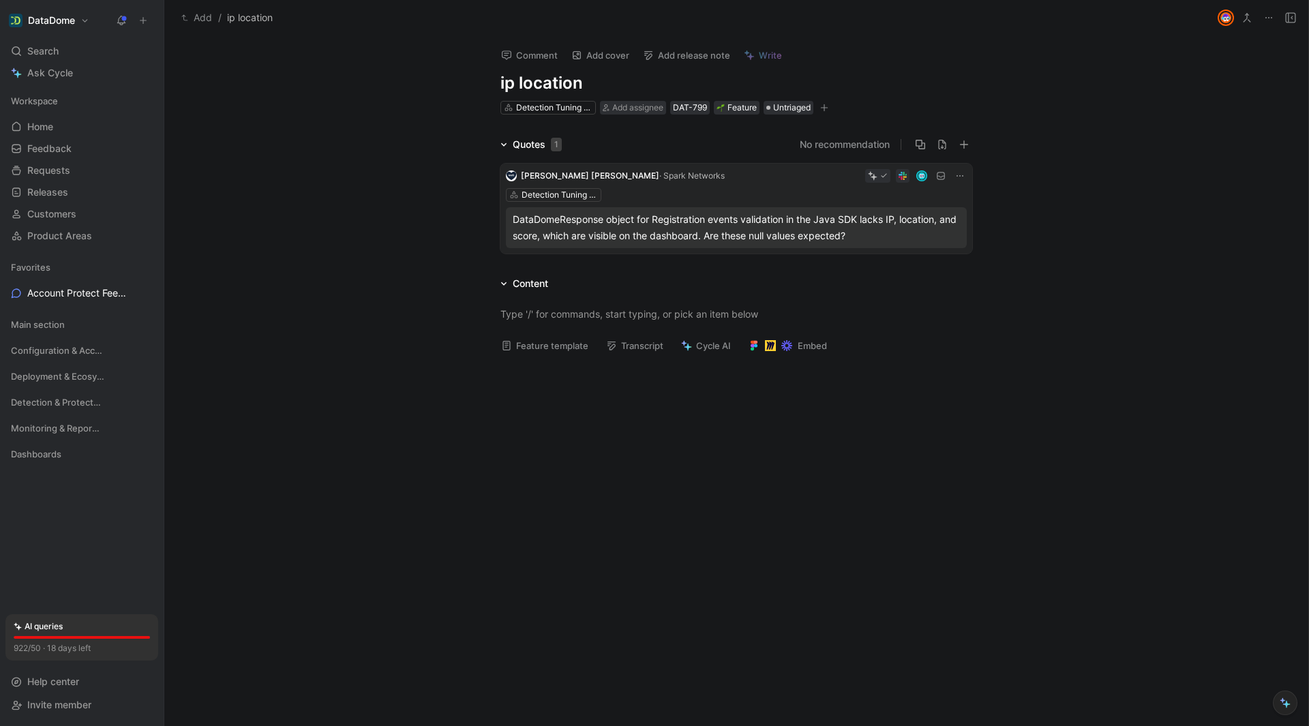  What do you see at coordinates (82, 293) in the screenshot?
I see `a: Account Protect Feedback` at bounding box center [82, 293].